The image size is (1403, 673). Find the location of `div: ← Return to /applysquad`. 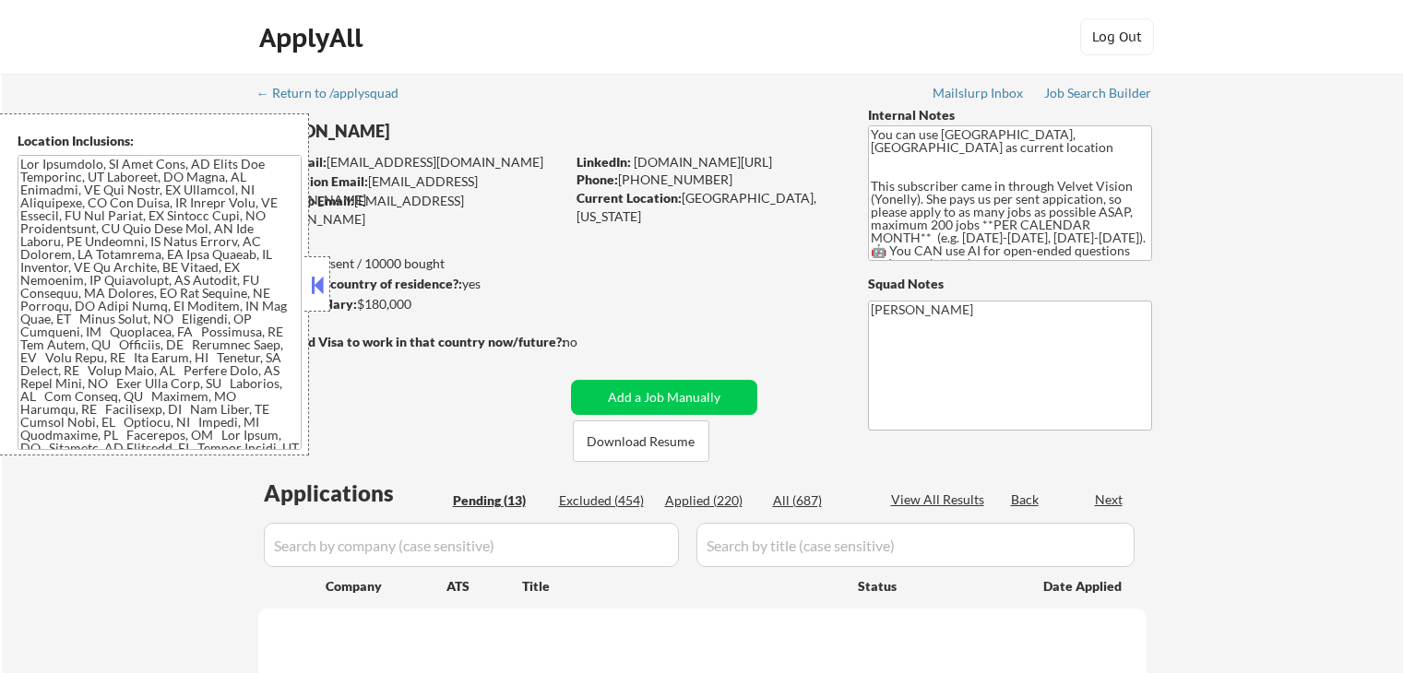

div: ← Return to /applysquad is located at coordinates (336, 93).